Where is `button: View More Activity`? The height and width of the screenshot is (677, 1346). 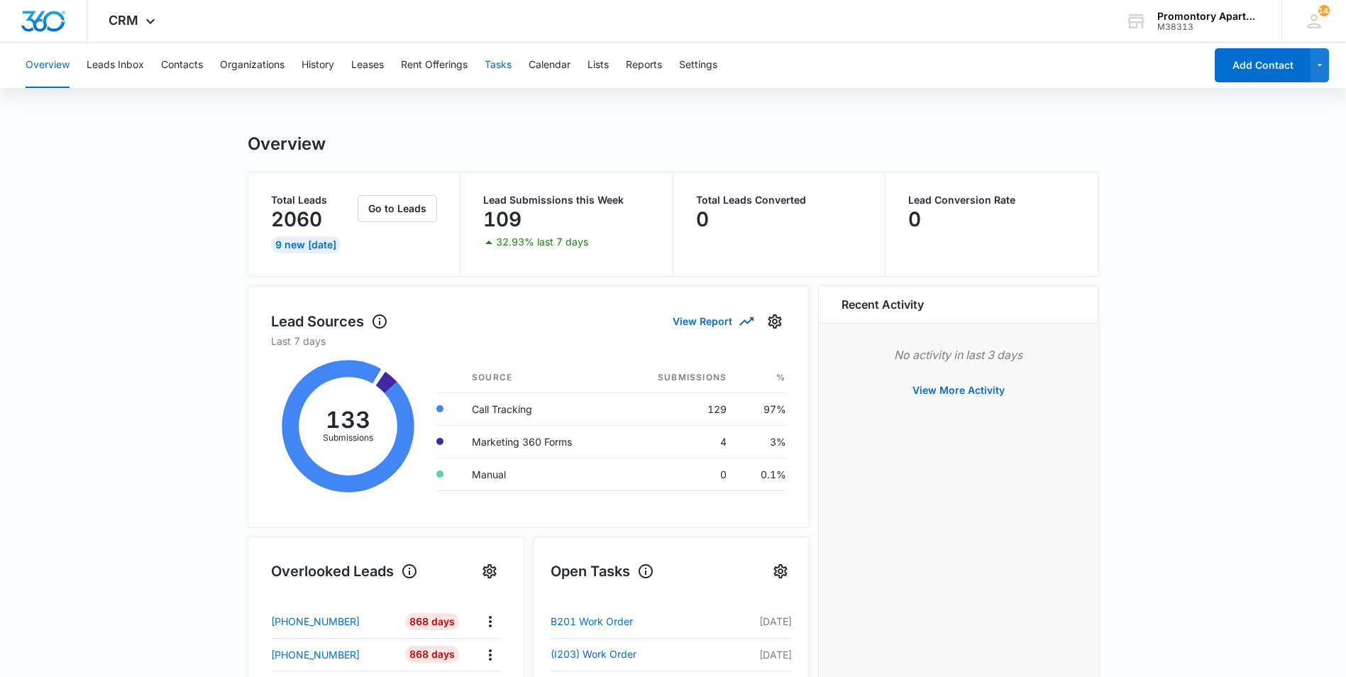 button: View More Activity is located at coordinates (959, 390).